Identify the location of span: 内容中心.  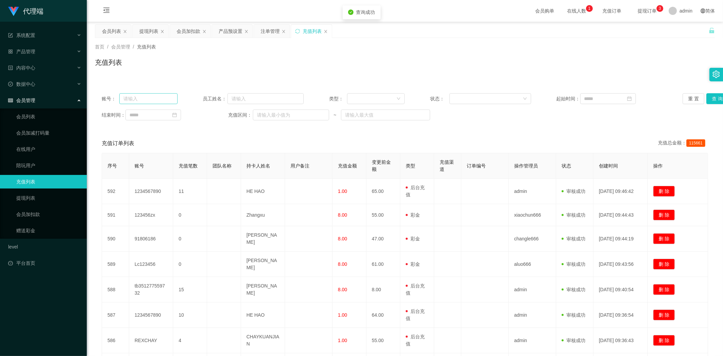
(22, 68).